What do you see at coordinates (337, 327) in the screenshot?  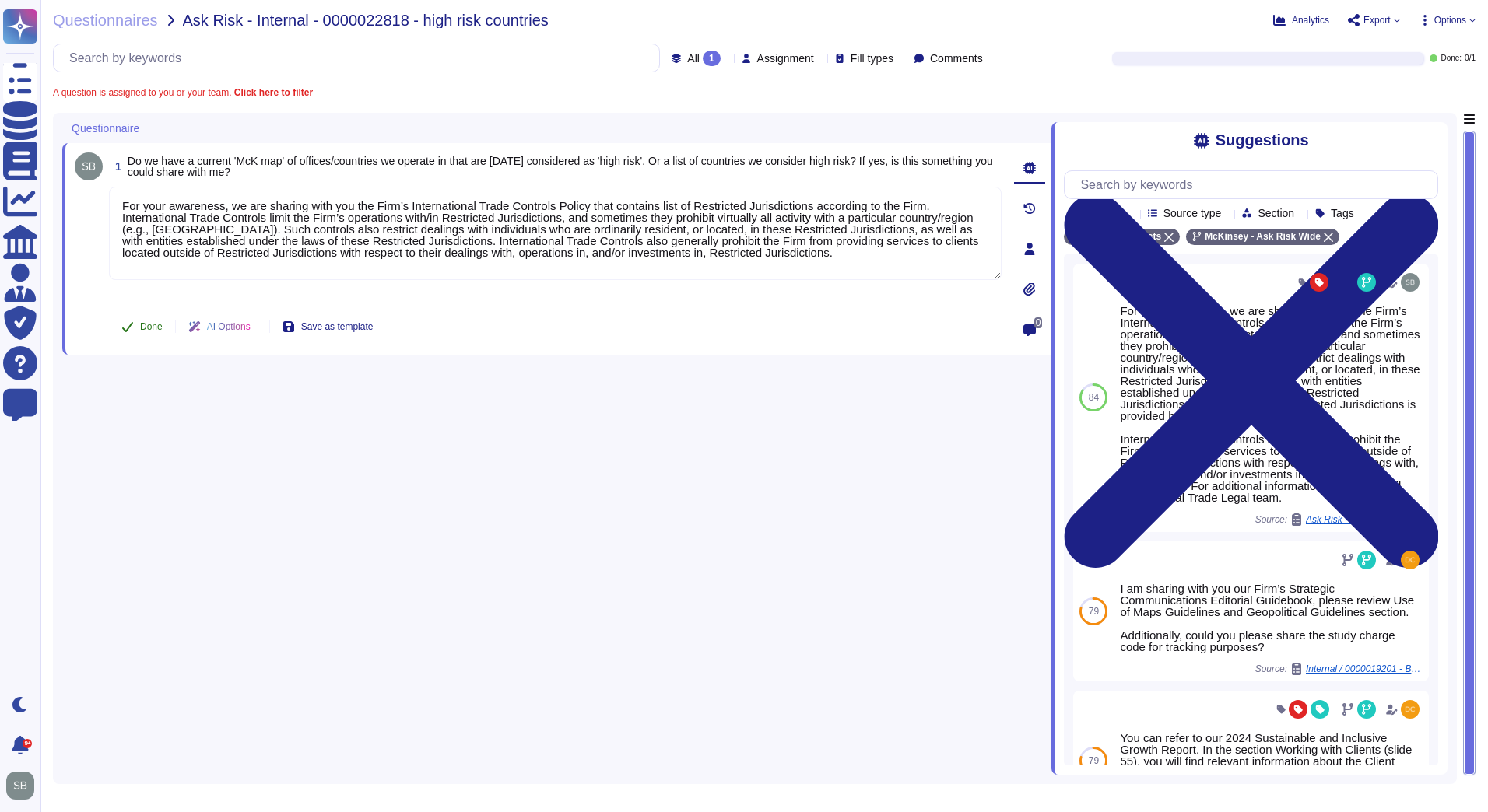 I see `span: Save as template` at bounding box center [337, 327].